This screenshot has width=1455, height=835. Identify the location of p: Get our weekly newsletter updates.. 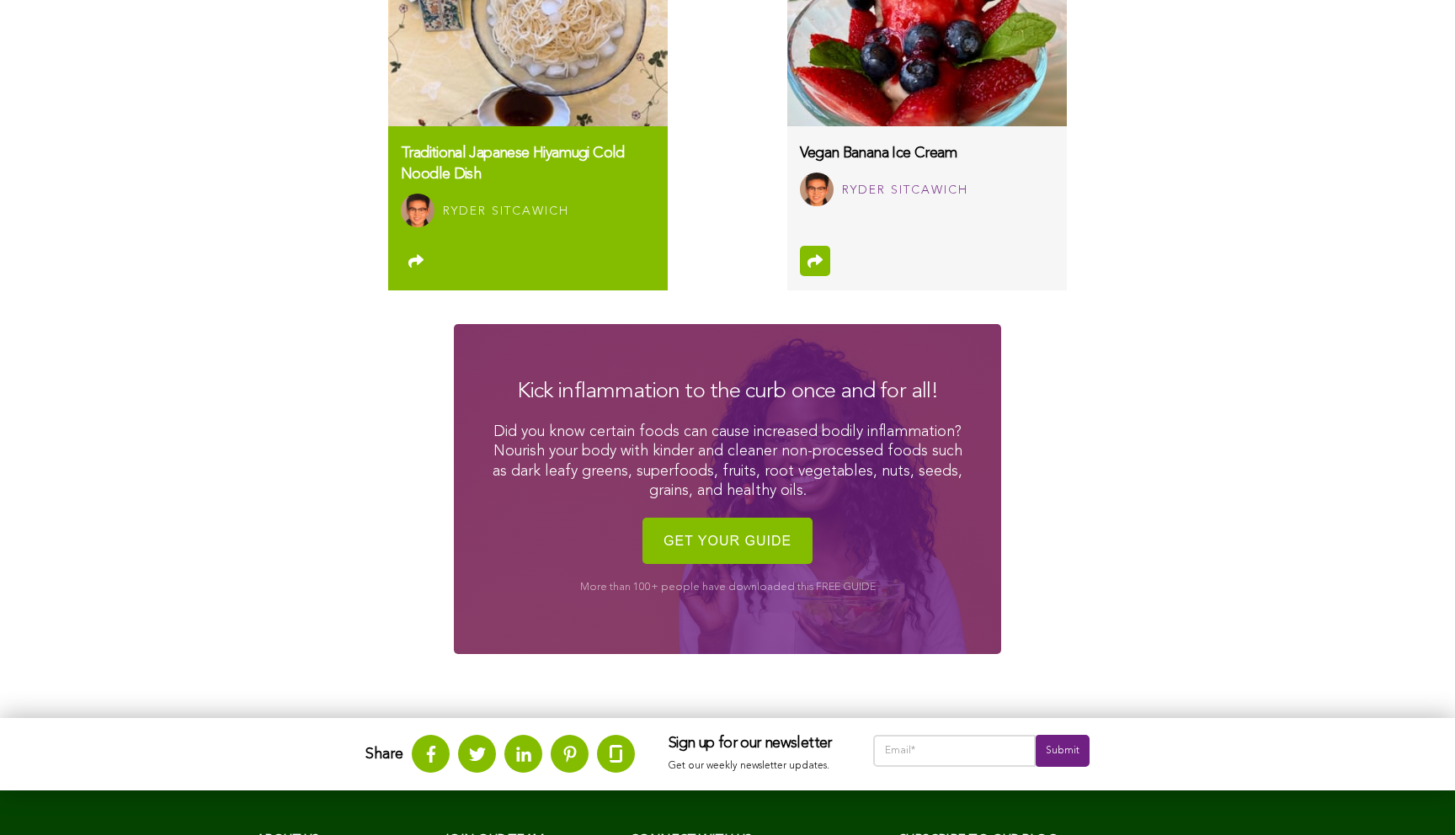
(754, 767).